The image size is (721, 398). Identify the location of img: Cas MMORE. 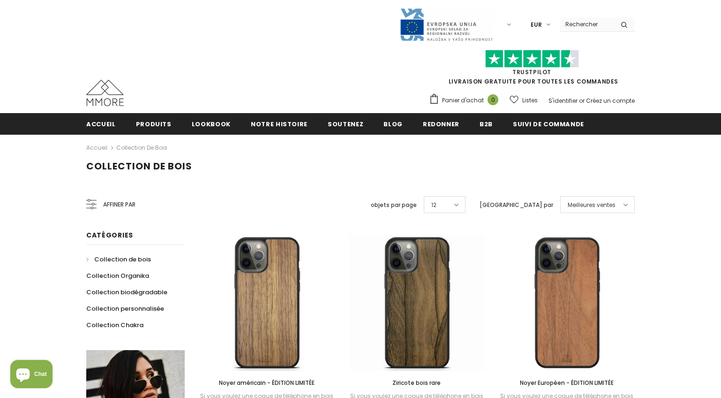
(105, 93).